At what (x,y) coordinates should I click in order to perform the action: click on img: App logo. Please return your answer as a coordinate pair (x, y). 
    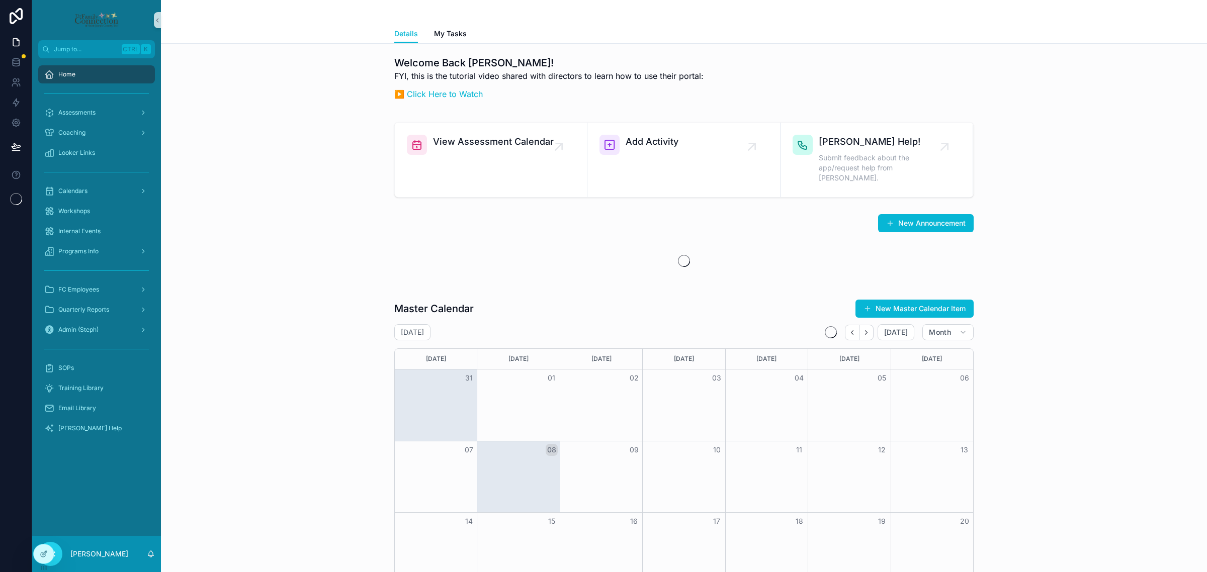
    Looking at the image, I should click on (96, 20).